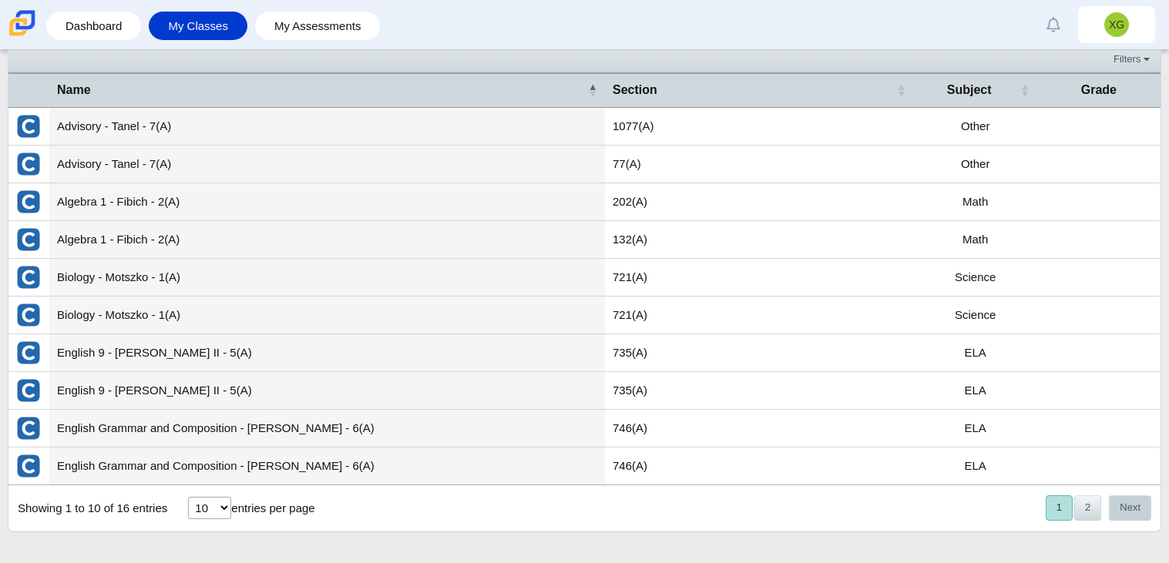 The image size is (1169, 563). I want to click on span: Grade, so click(1099, 90).